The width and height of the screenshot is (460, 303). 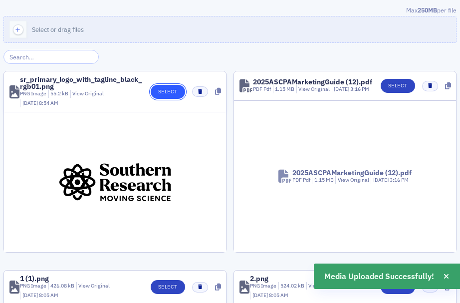 I want to click on div: 1 (1).png, so click(x=34, y=278).